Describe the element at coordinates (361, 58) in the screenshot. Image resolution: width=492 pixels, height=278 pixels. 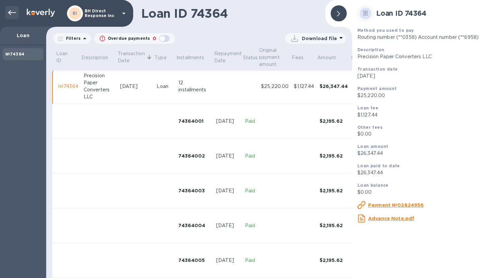
I see `span: Paid` at that location.